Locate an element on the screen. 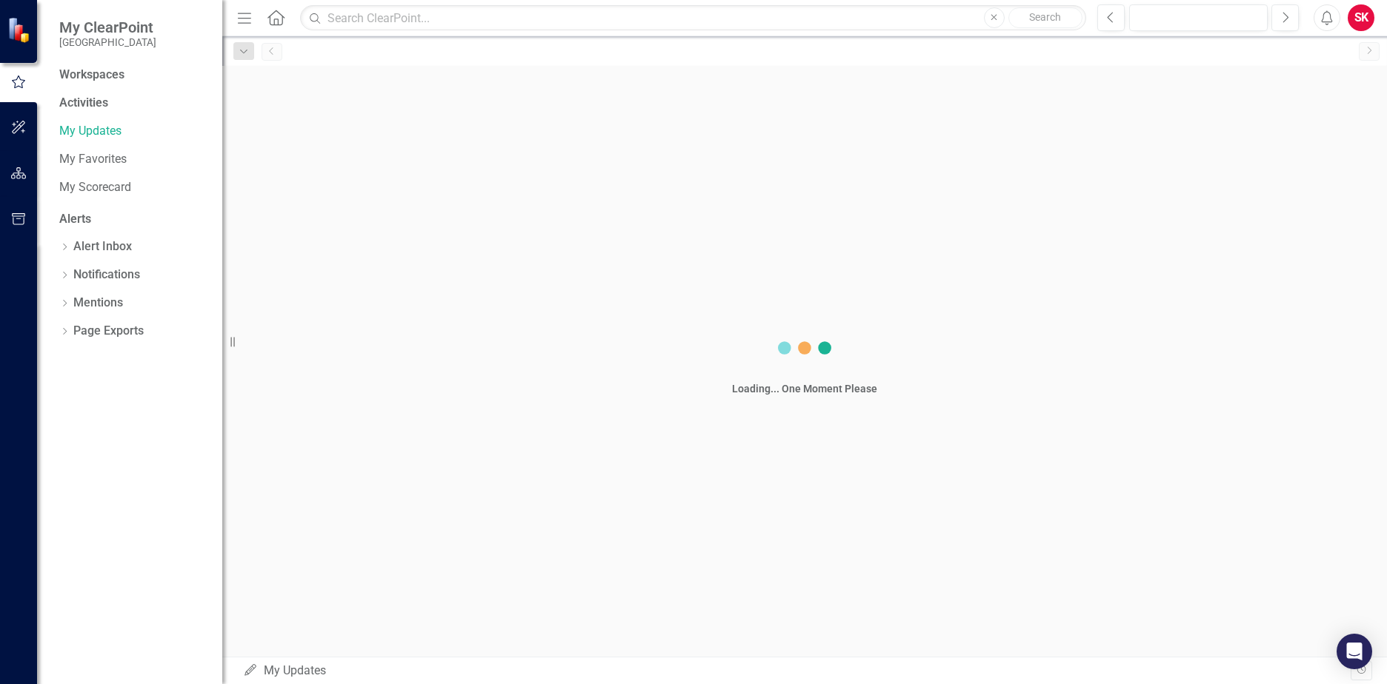 The width and height of the screenshot is (1387, 684). a: Page Exports is located at coordinates (108, 331).